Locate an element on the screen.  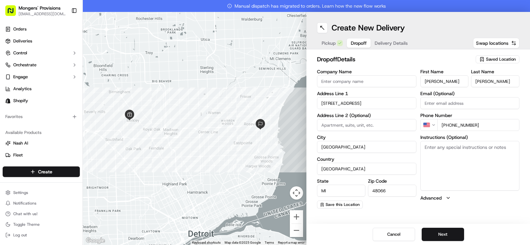
button: Advanced is located at coordinates (470, 198).